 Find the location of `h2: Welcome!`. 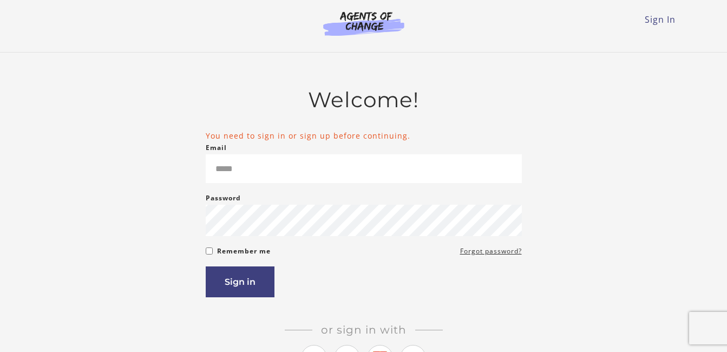

h2: Welcome! is located at coordinates (364, 100).